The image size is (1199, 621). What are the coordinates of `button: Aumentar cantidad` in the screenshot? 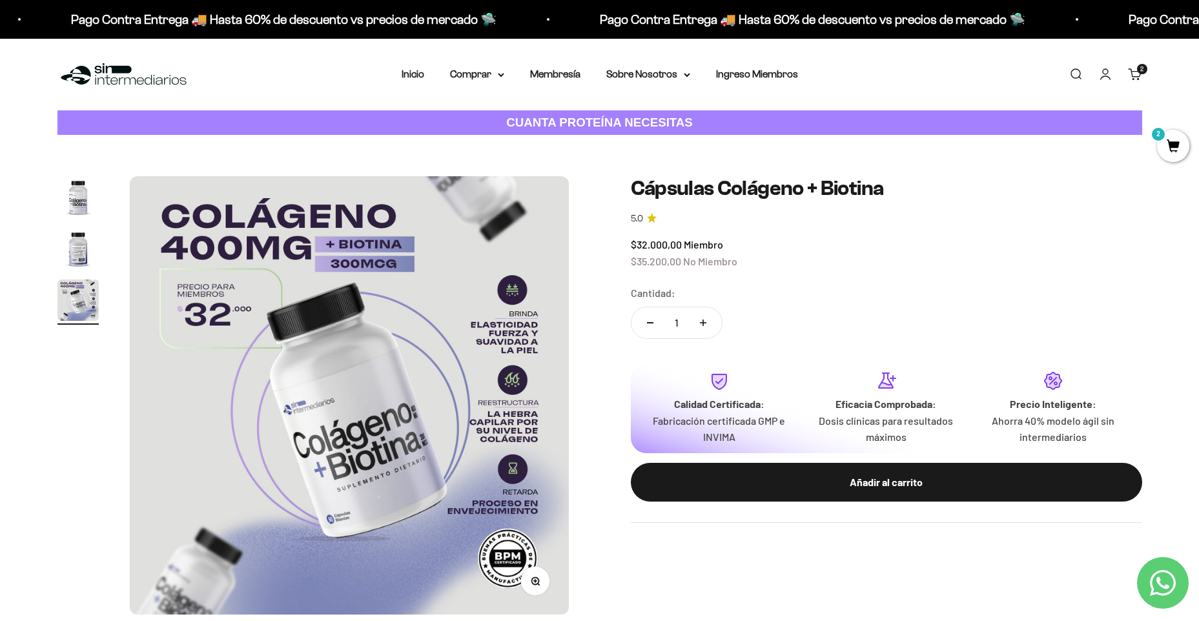 It's located at (703, 323).